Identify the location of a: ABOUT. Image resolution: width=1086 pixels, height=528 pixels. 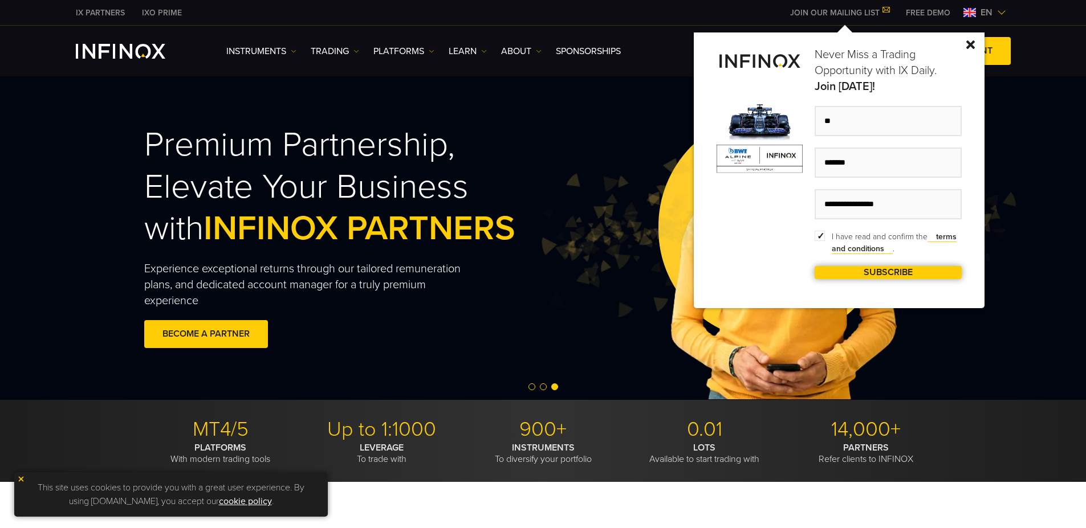
(521, 51).